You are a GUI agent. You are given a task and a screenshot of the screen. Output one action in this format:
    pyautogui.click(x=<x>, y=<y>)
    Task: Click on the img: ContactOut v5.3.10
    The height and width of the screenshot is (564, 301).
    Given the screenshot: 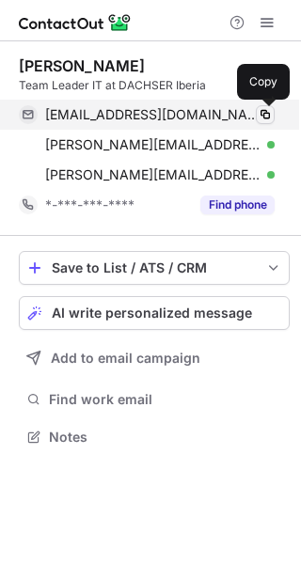 What is the action you would take?
    pyautogui.click(x=75, y=23)
    